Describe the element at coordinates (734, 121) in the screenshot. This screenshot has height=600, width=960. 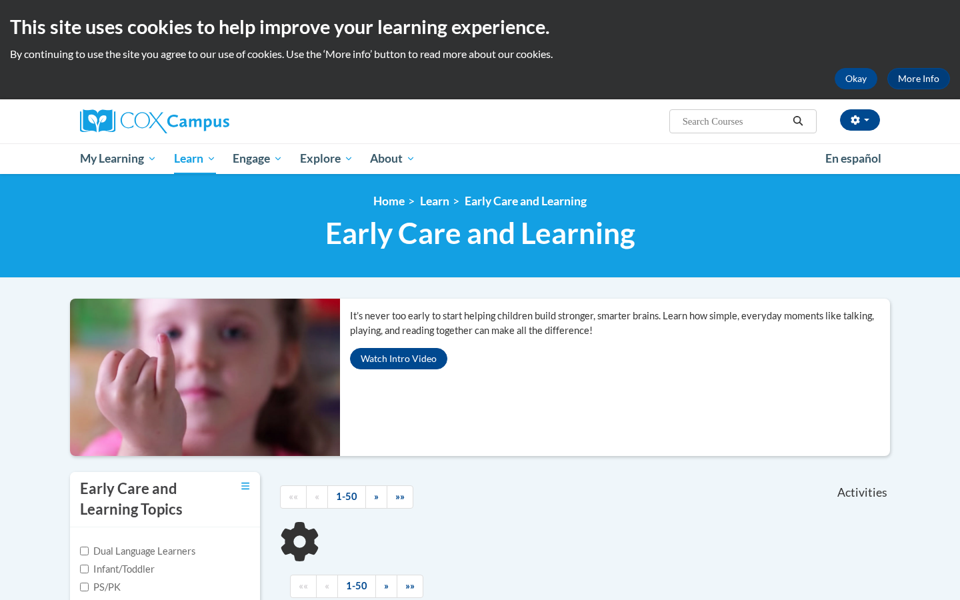
I see `input: Search Courses` at that location.